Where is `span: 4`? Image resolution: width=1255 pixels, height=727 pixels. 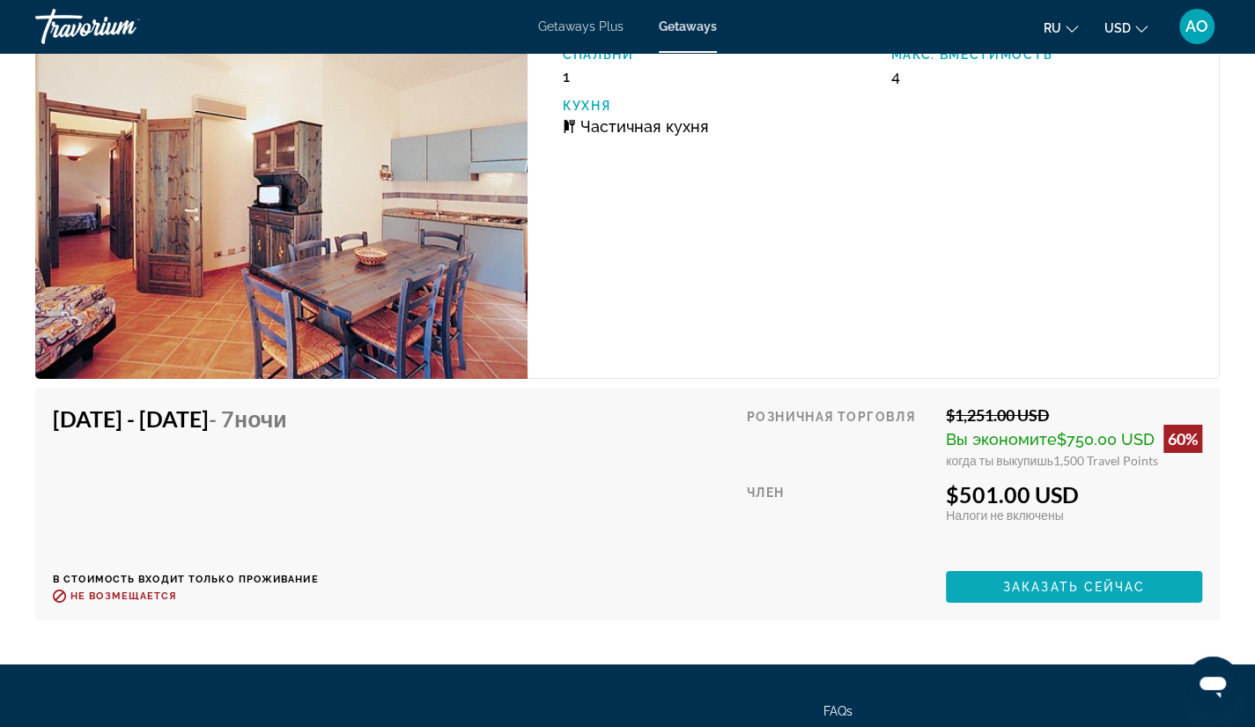 span: 4 is located at coordinates (895, 76).